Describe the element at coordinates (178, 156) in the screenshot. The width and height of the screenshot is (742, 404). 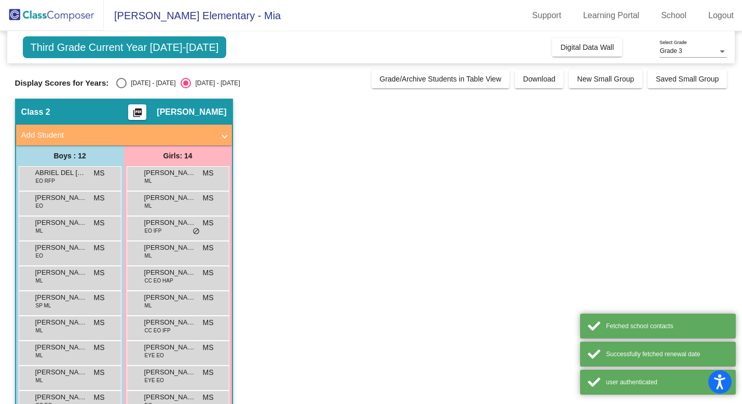
I see `div: Girls: 14` at that location.